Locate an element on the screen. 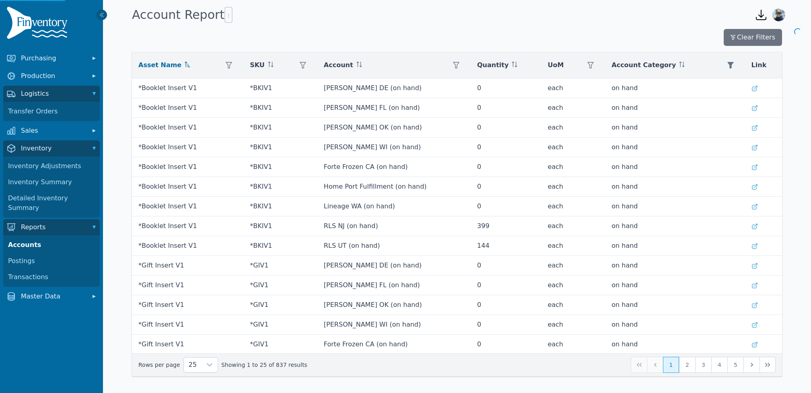  span: Master Data is located at coordinates (53, 297).